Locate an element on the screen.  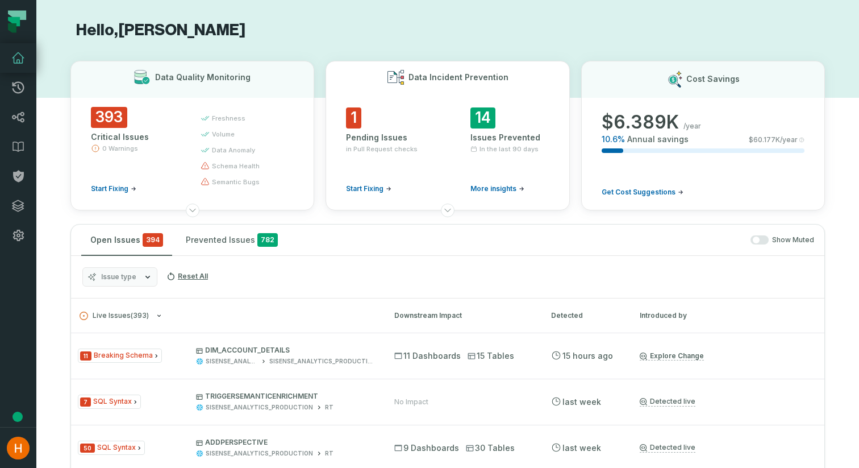
span: 15 Tables is located at coordinates (491, 356).